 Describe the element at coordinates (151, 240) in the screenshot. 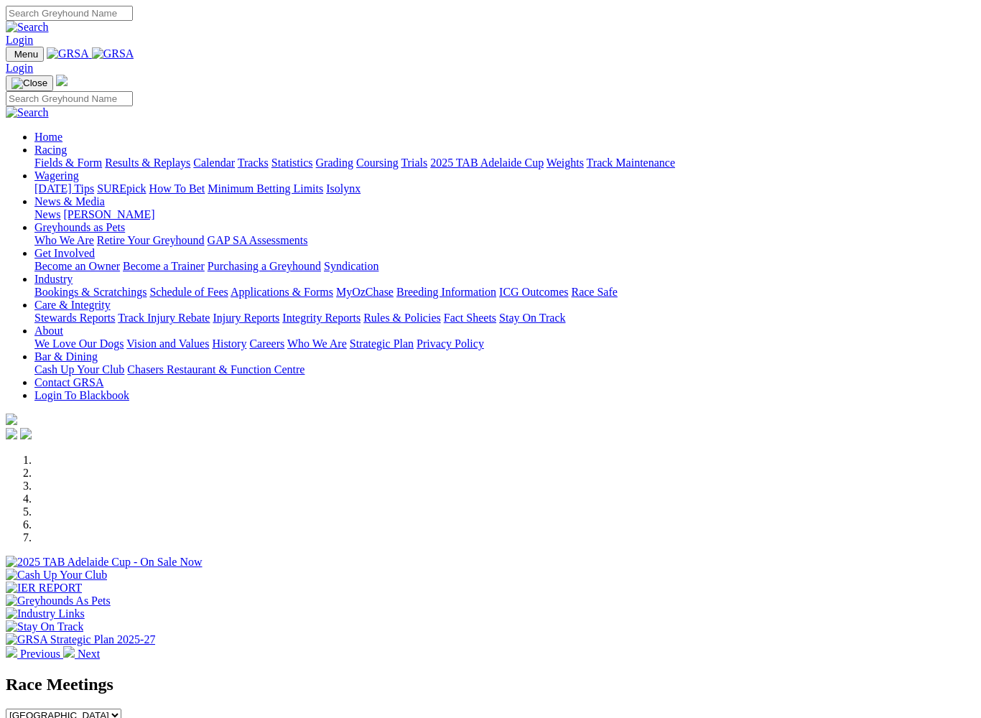

I see `a: Retire Your Greyhound` at that location.